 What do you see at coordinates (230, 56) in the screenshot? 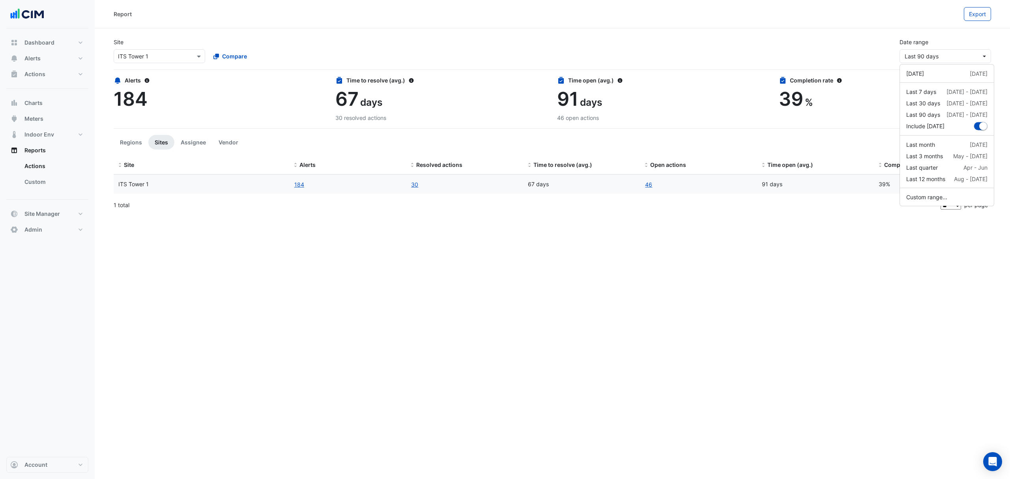
I see `button: Compare` at bounding box center [230, 56].